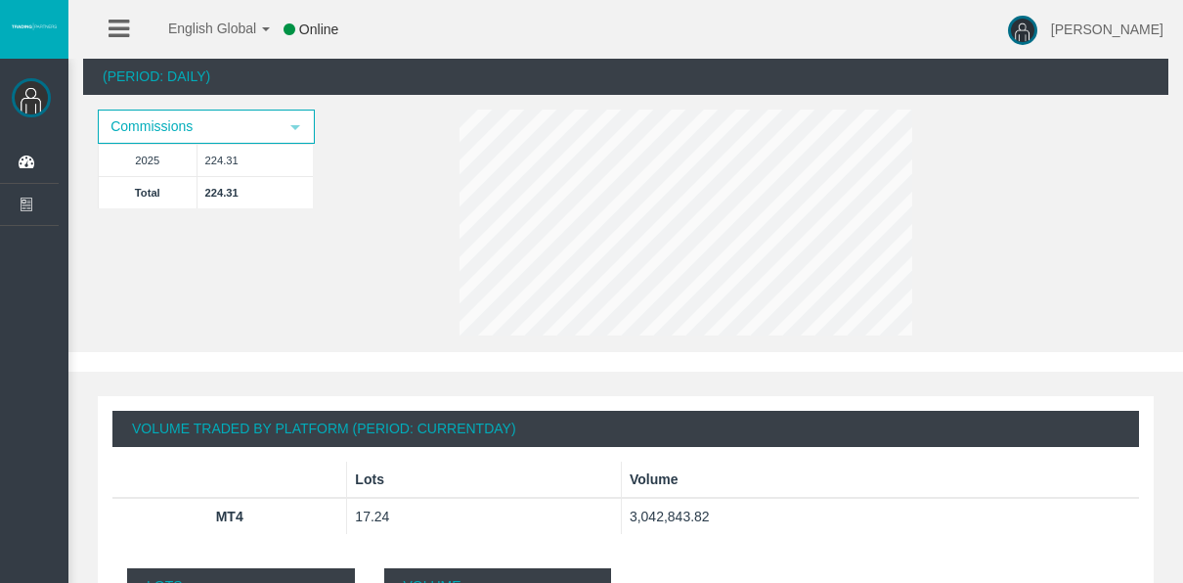 The image size is (1183, 583). I want to click on span: English Global, so click(199, 28).